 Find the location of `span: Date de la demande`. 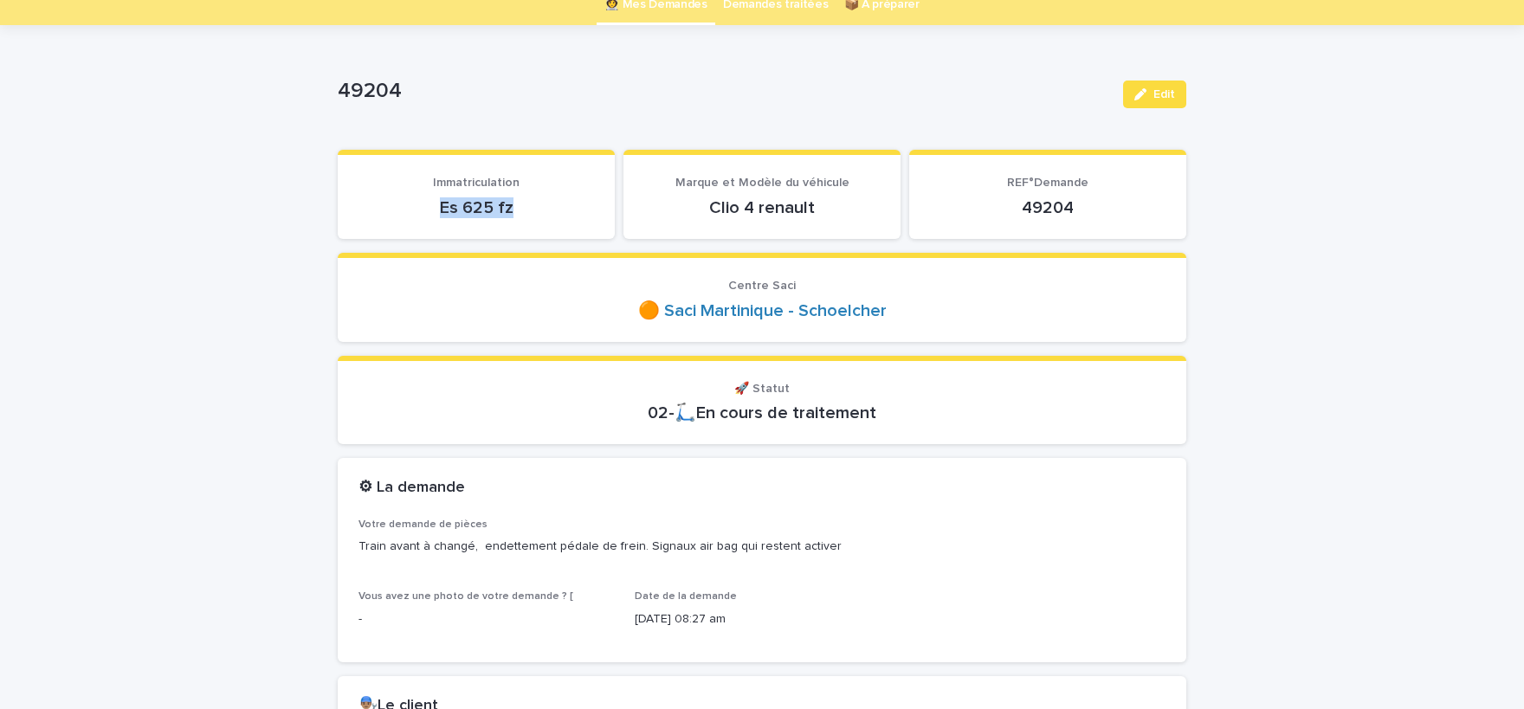

span: Date de la demande is located at coordinates (686, 597).